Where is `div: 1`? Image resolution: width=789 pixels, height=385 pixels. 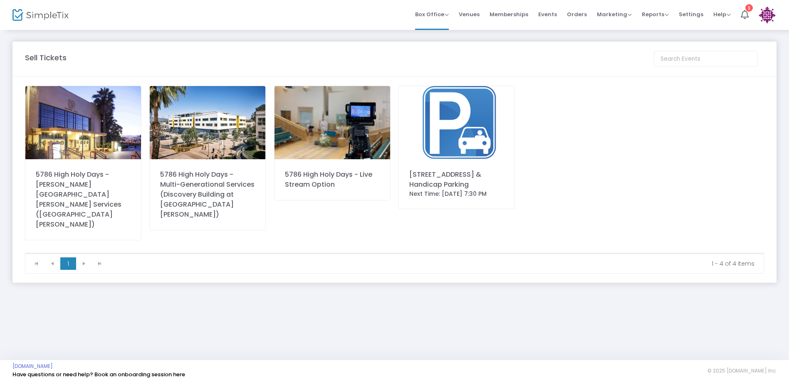
div: 1 is located at coordinates (749, 8).